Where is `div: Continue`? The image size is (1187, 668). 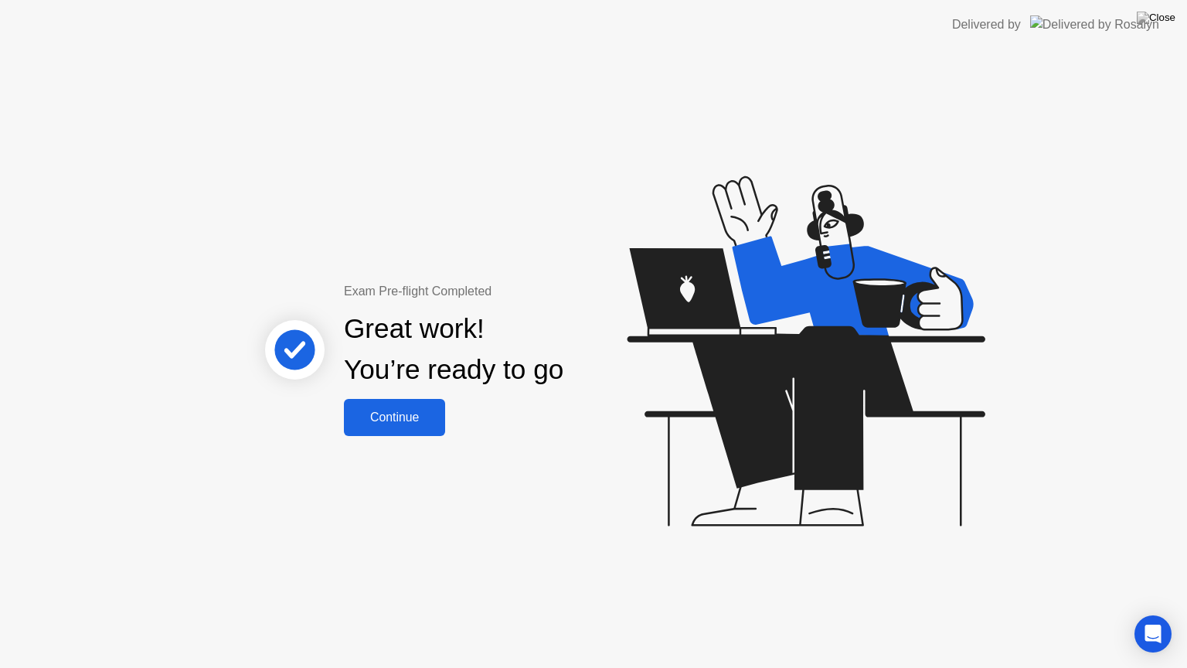 div: Continue is located at coordinates (394, 417).